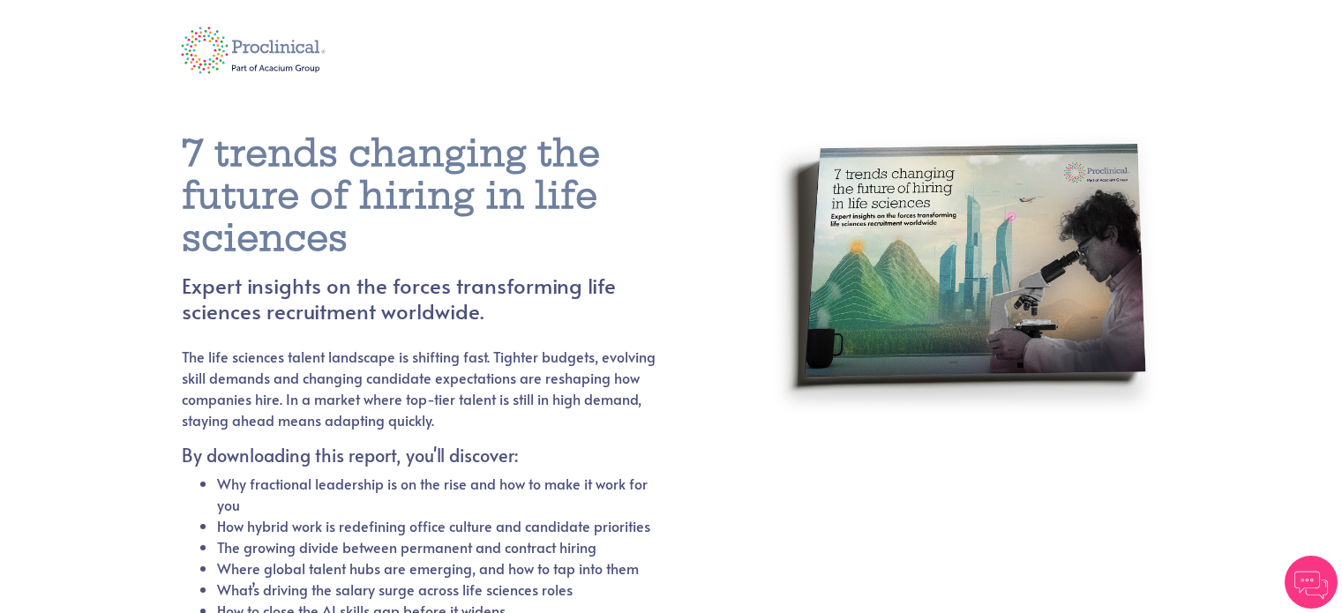 The image size is (1342, 613). What do you see at coordinates (1311, 582) in the screenshot?
I see `img: Chatbot` at bounding box center [1311, 582].